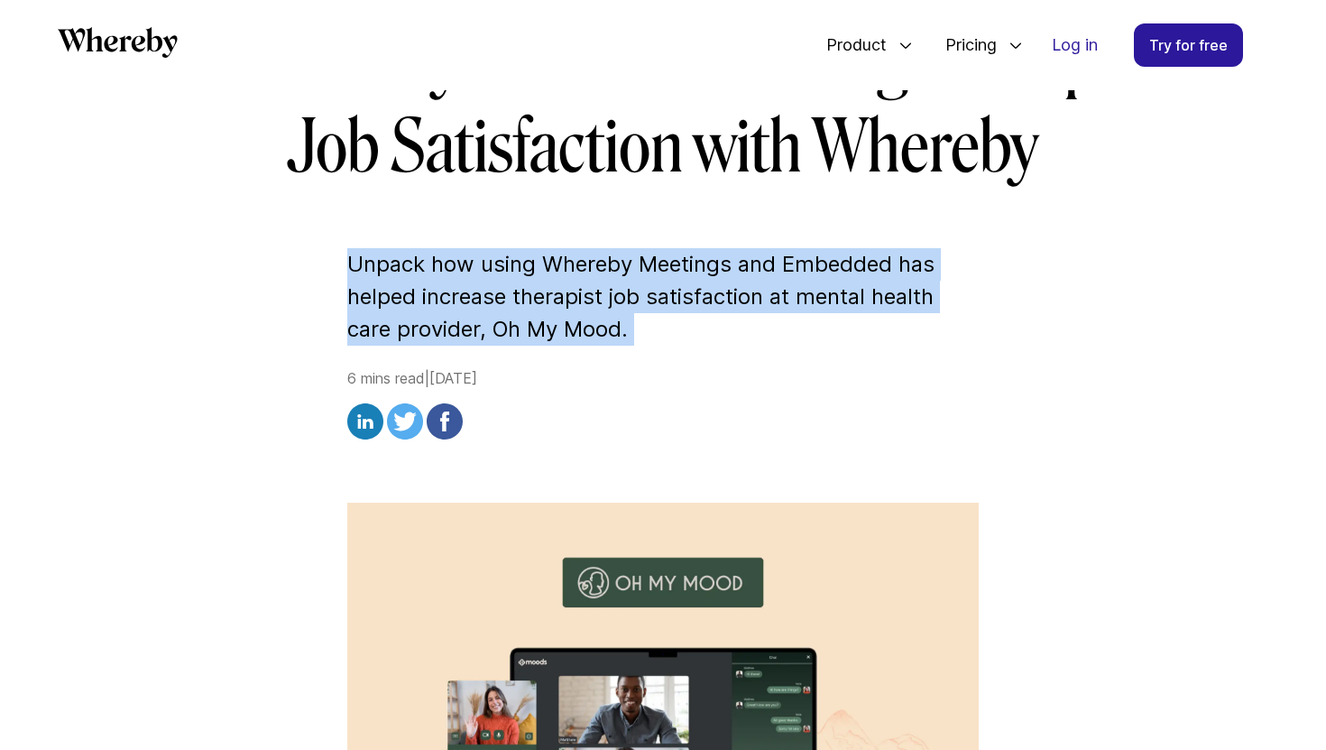  What do you see at coordinates (365, 421) in the screenshot?
I see `img: linkedin` at bounding box center [365, 421].